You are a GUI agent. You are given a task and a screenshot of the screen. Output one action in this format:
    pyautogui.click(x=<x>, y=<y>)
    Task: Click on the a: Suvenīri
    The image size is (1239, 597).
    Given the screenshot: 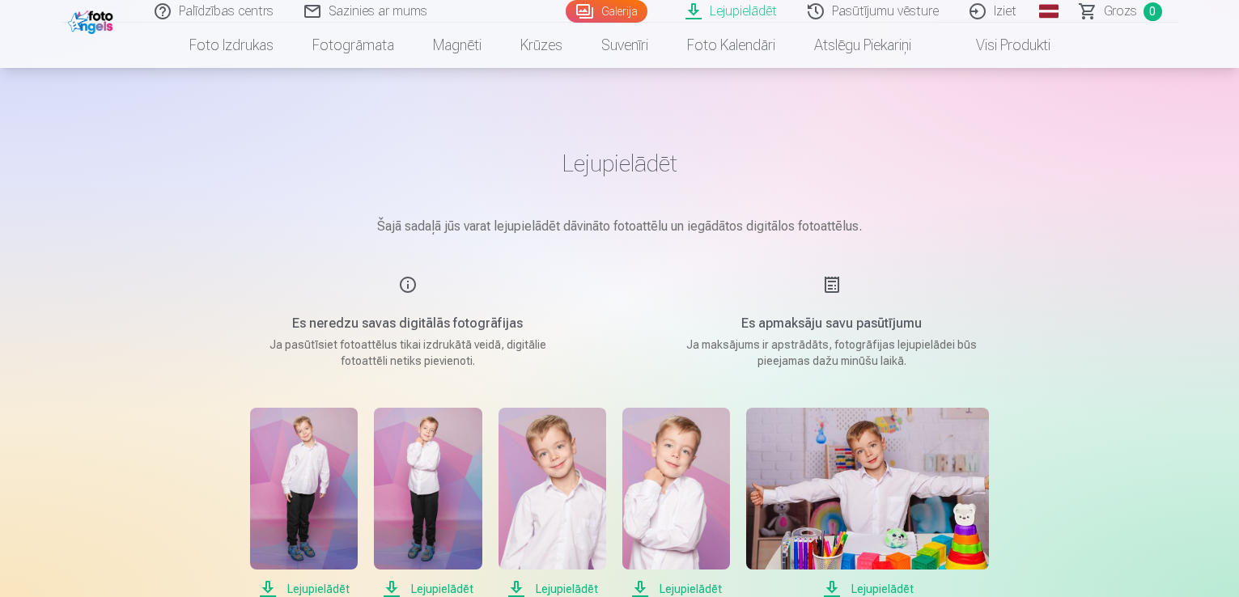 What is the action you would take?
    pyautogui.click(x=625, y=45)
    